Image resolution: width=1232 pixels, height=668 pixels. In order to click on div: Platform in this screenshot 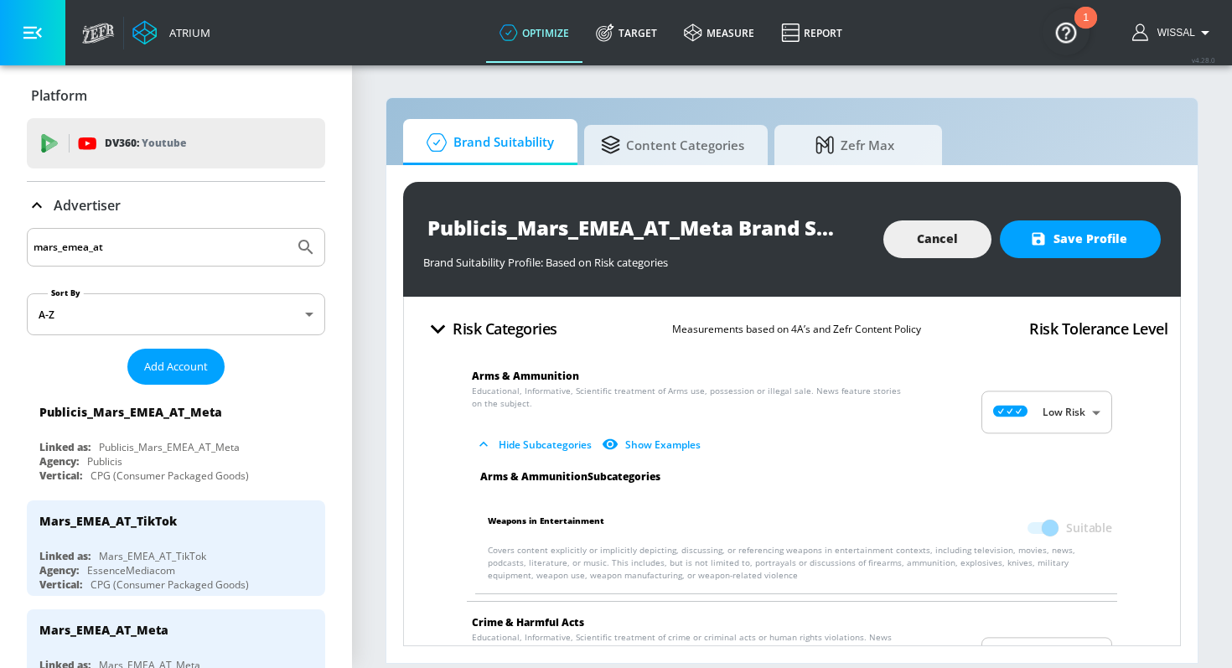, I will do `click(176, 96)`.